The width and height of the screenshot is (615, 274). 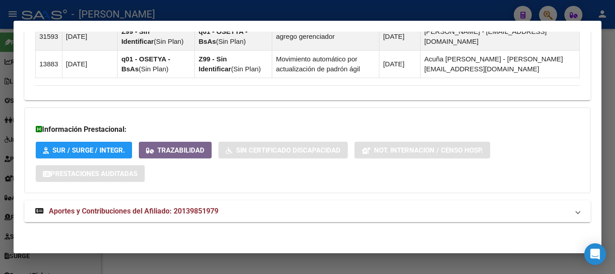 I want to click on button: Trazabilidad, so click(x=175, y=150).